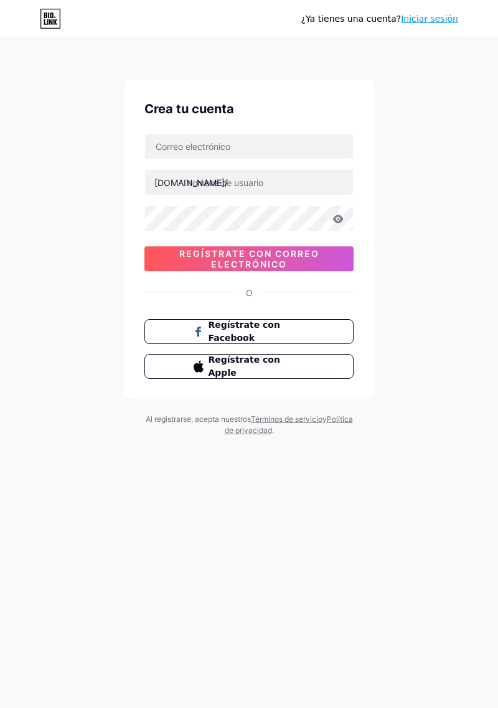  I want to click on a: Términos de servicio, so click(286, 419).